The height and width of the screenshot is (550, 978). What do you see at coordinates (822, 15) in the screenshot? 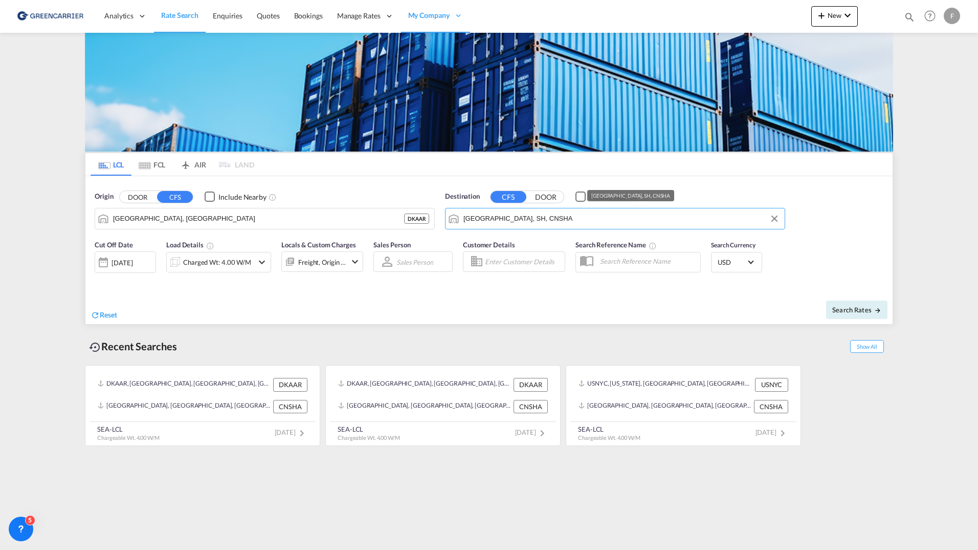
I see `md-icon: icon-plus 400-fg` at bounding box center [822, 15].